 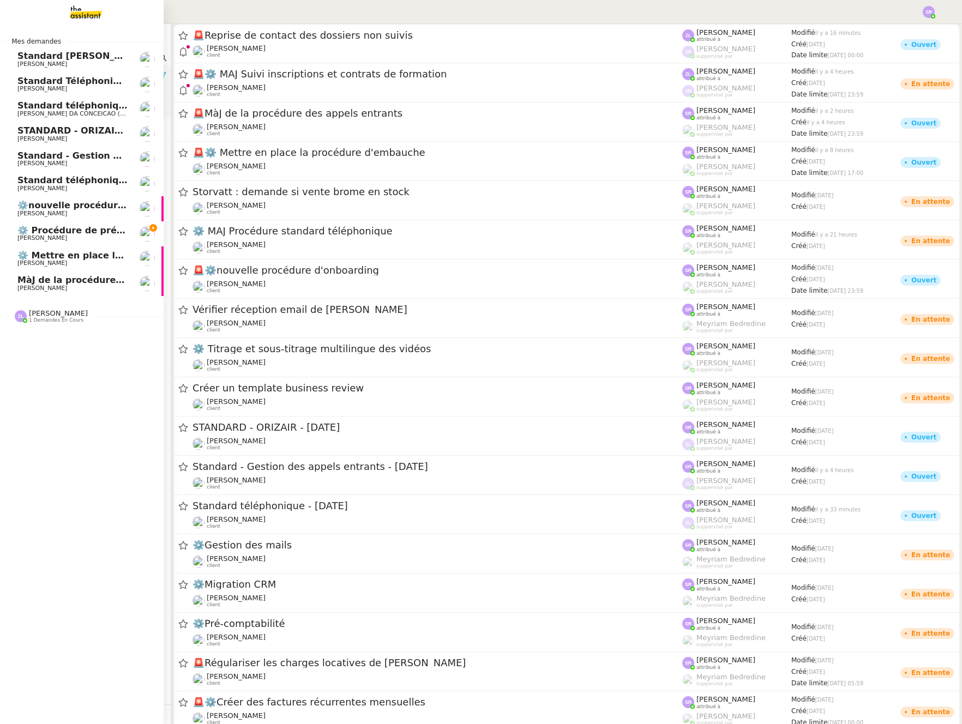 I want to click on div: En attente, so click(x=930, y=84).